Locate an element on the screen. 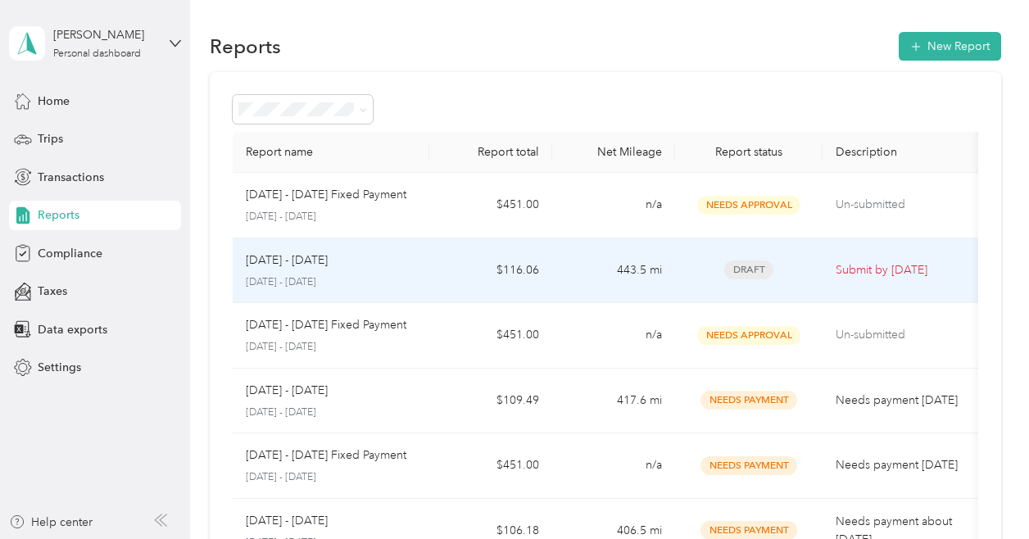  span: Transactions is located at coordinates (70, 177).